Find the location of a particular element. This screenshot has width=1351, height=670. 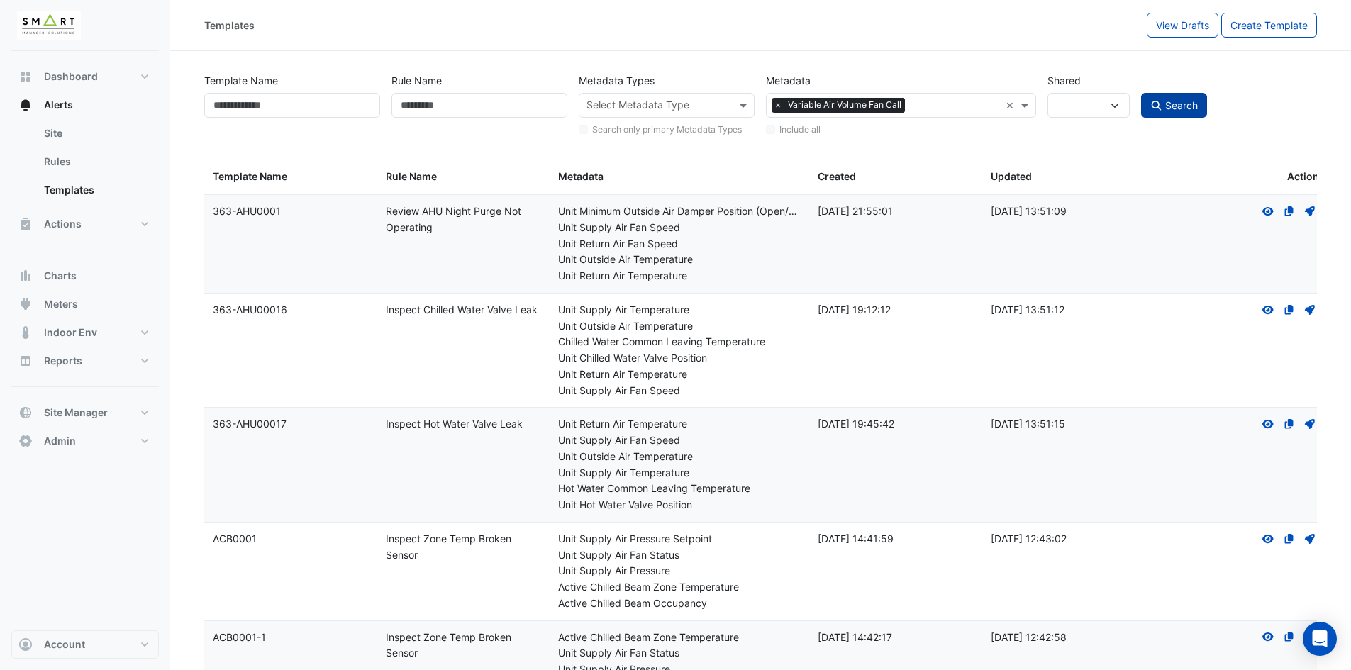

span: Site Manager is located at coordinates (76, 413).